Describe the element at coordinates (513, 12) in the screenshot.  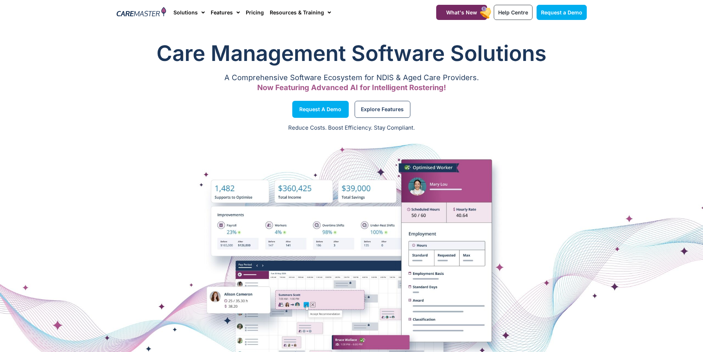
I see `span: Help Centre` at that location.